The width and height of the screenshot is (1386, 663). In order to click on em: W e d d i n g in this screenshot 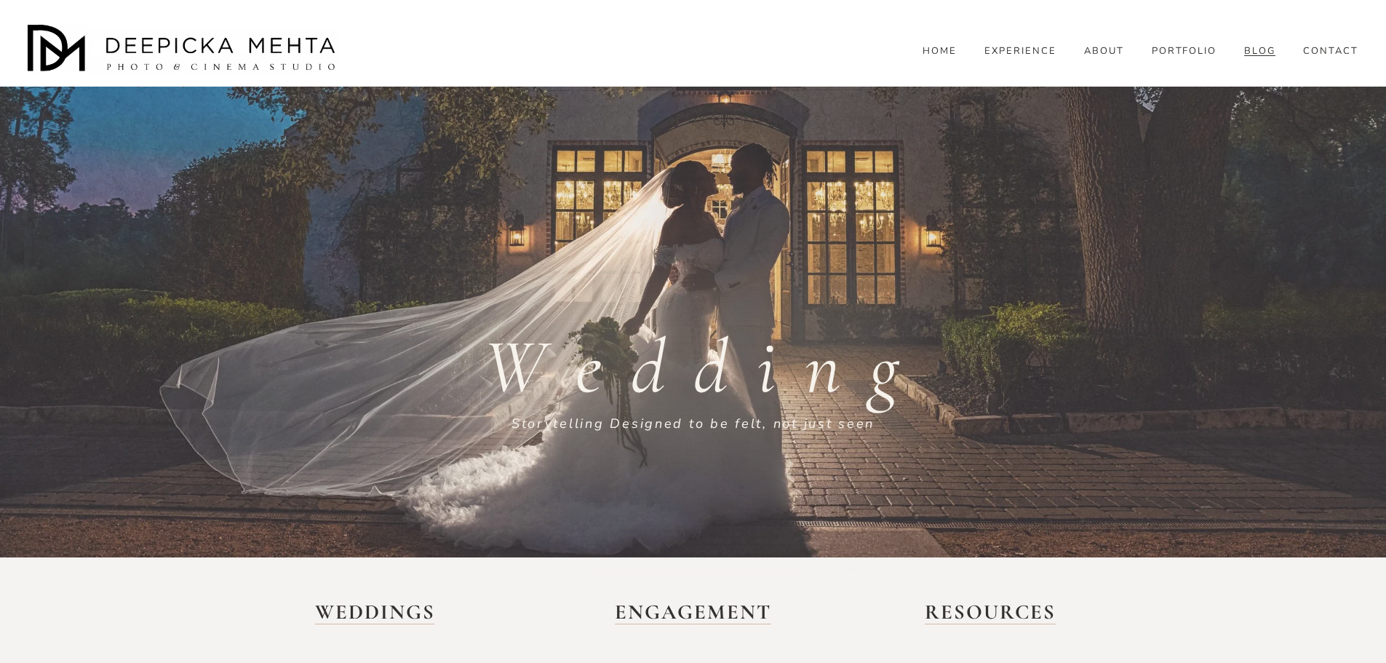, I will do `click(693, 367)`.